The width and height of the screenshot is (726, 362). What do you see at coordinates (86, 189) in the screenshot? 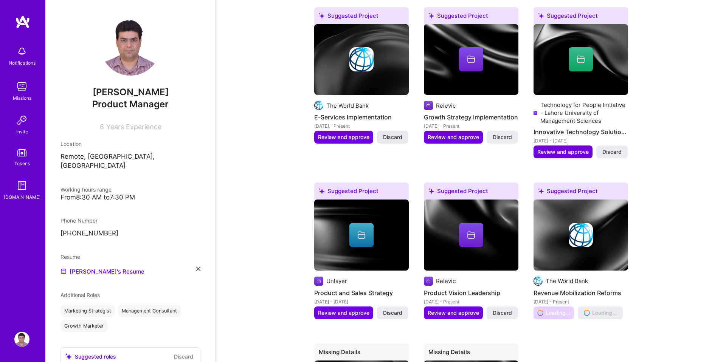
I see `span: Working hours range` at bounding box center [86, 189].